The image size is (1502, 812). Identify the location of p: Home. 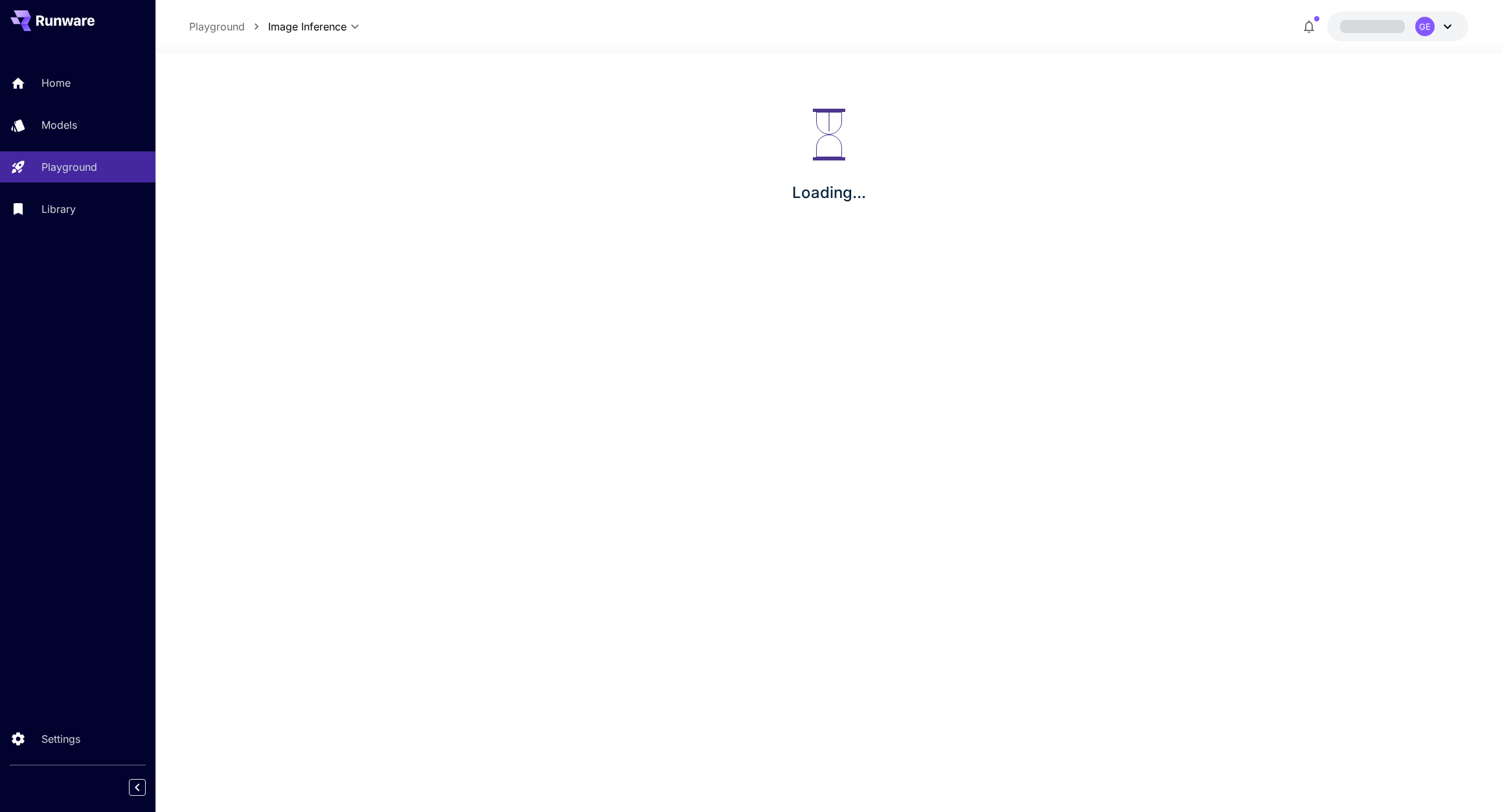
(56, 83).